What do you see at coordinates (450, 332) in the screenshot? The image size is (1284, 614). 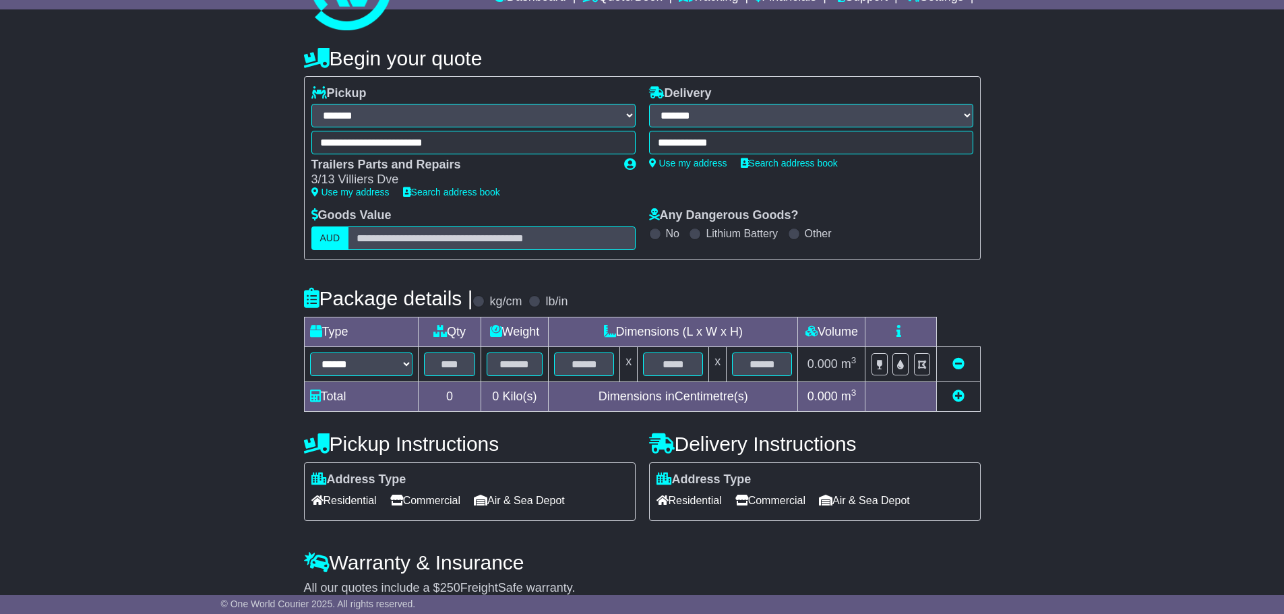 I see `td: Qty` at bounding box center [450, 332].